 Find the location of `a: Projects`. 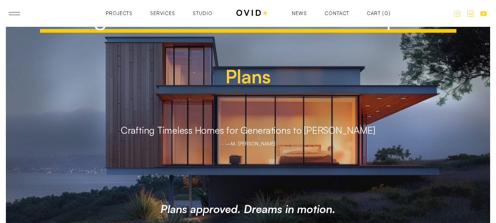

a: Projects is located at coordinates (119, 13).